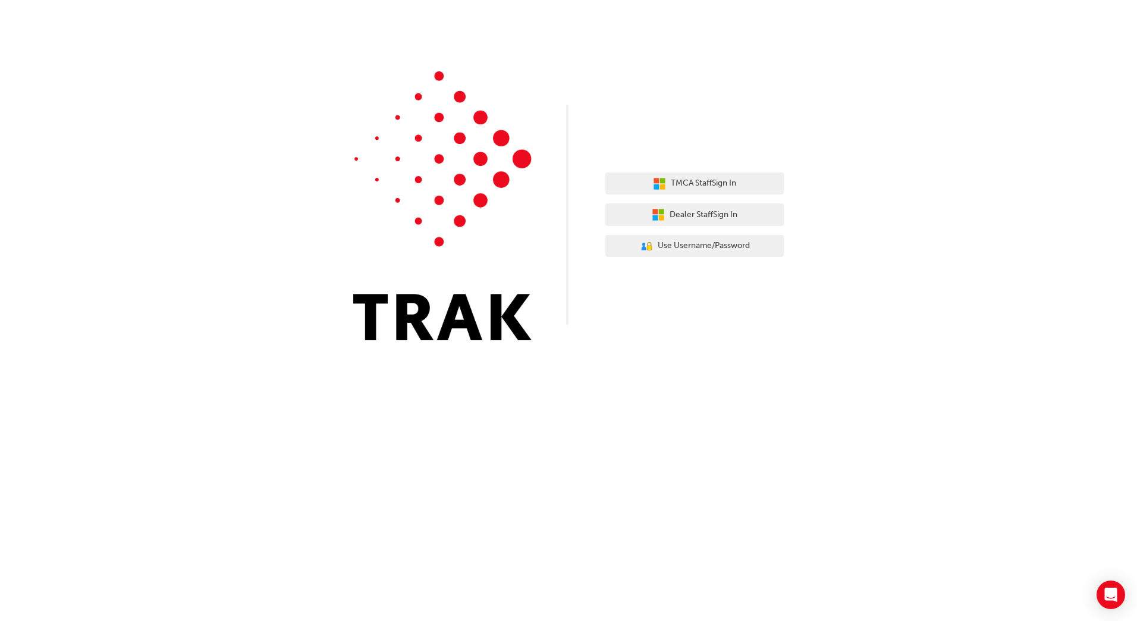 The width and height of the screenshot is (1137, 621). What do you see at coordinates (704, 183) in the screenshot?
I see `span: TMCA Staff Sign In` at bounding box center [704, 183].